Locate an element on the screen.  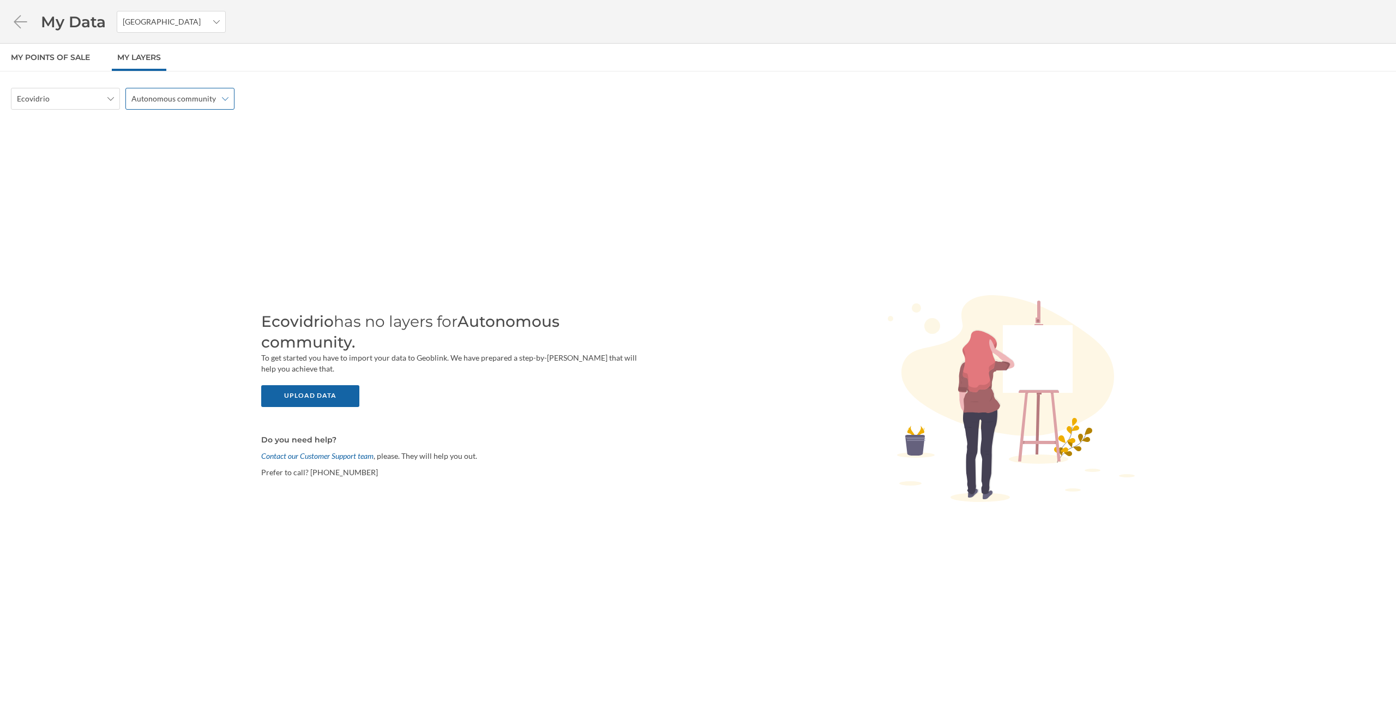
p: , please. They will help you out. is located at coordinates (449, 456).